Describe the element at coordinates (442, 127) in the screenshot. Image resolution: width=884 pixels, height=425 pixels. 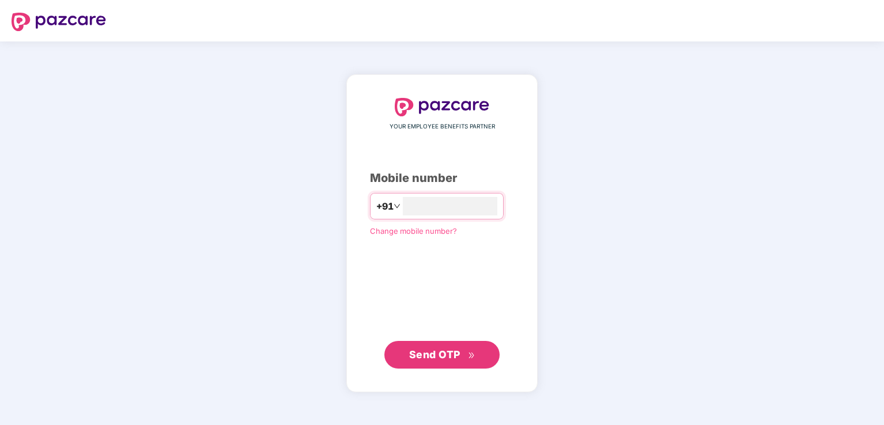
I see `span: YOUR EMPLOYEE BENEFITS PARTNER` at that location.